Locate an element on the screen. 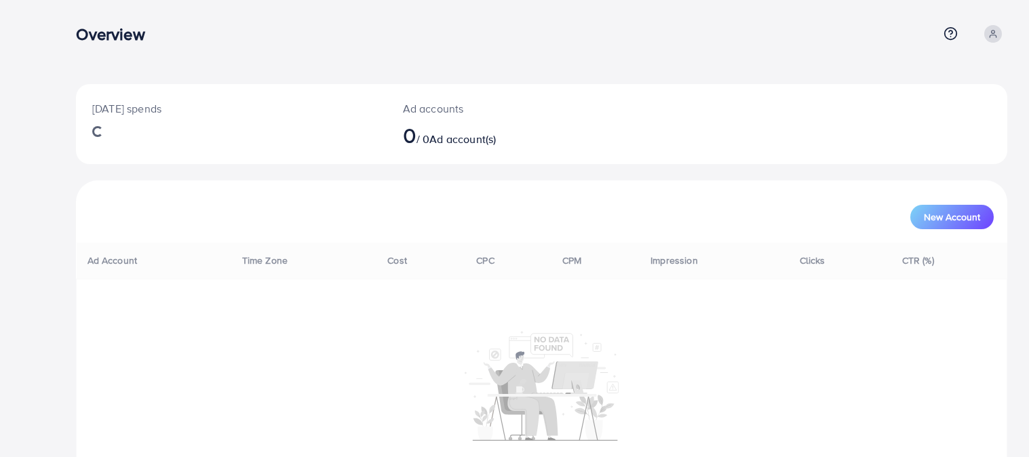  button: New Account is located at coordinates (952, 217).